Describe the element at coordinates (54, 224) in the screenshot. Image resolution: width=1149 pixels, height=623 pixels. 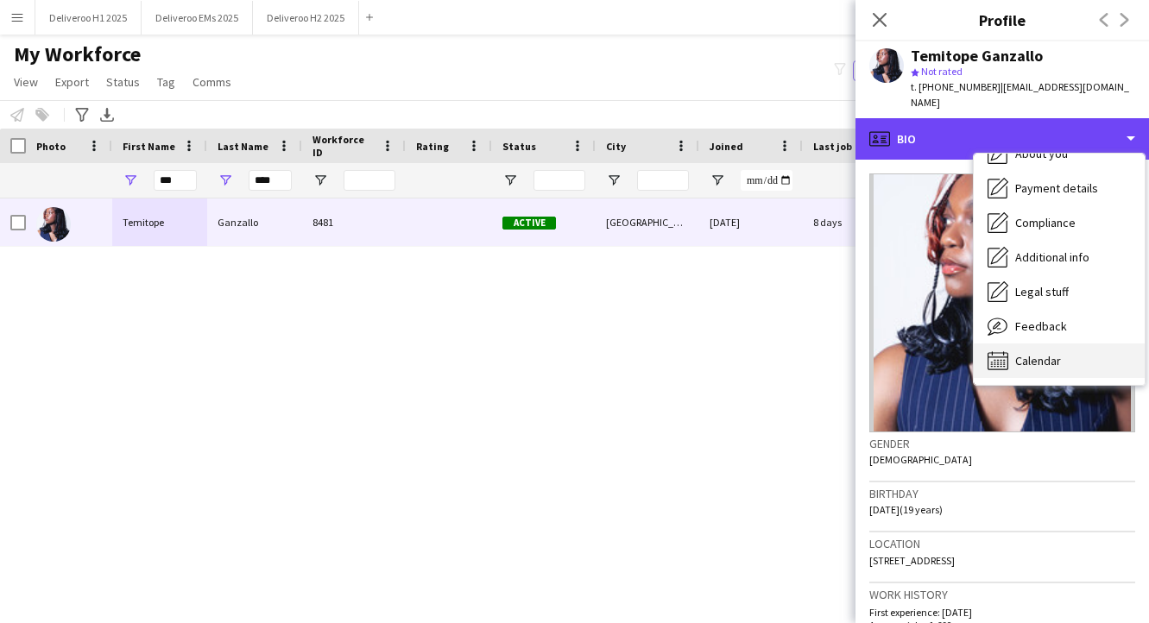
I see `img: Temitope Ganzallo` at that location.